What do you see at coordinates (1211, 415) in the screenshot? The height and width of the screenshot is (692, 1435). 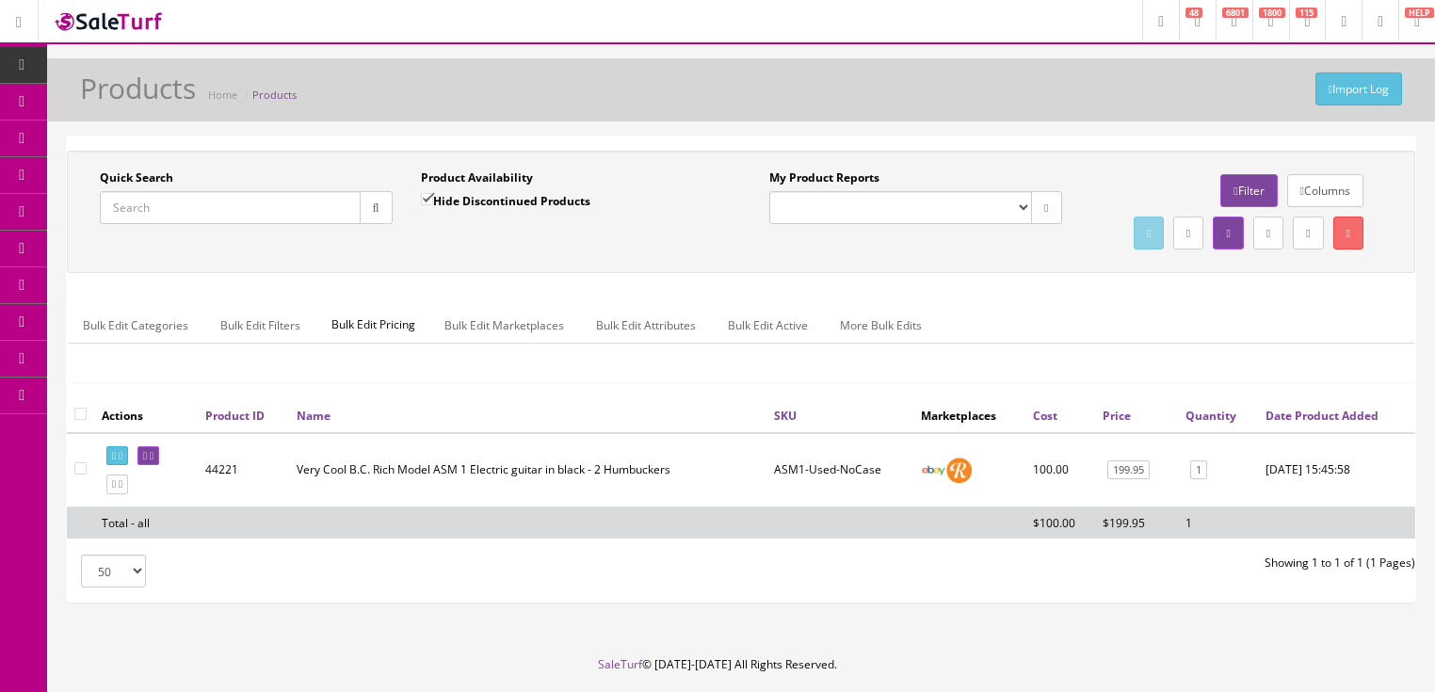 I see `a: Quantity` at bounding box center [1211, 415].